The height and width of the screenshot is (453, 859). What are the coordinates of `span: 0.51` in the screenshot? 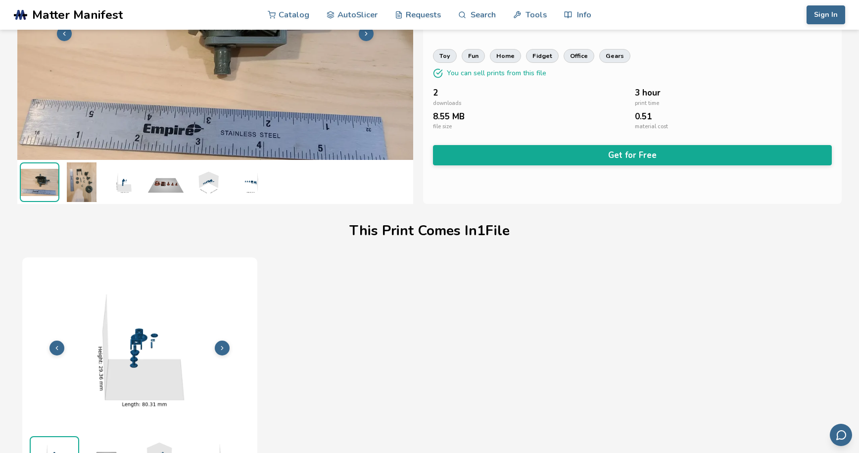 It's located at (643, 116).